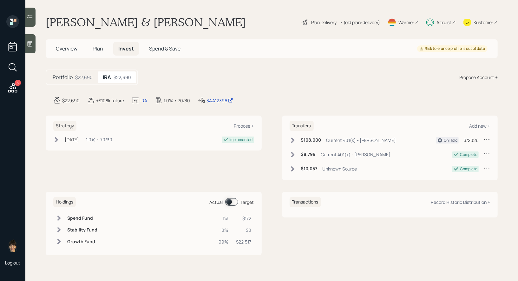 This screenshot has height=281, width=518. Describe the element at coordinates (479, 77) in the screenshot. I see `div: Propose Account +` at that location.